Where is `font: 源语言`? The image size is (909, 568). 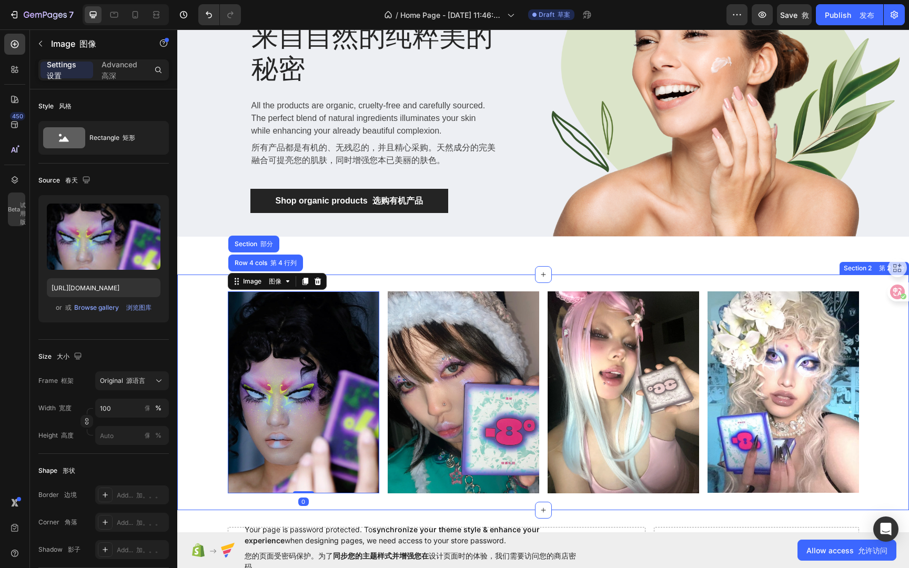
font: 源语言 is located at coordinates (136, 380).